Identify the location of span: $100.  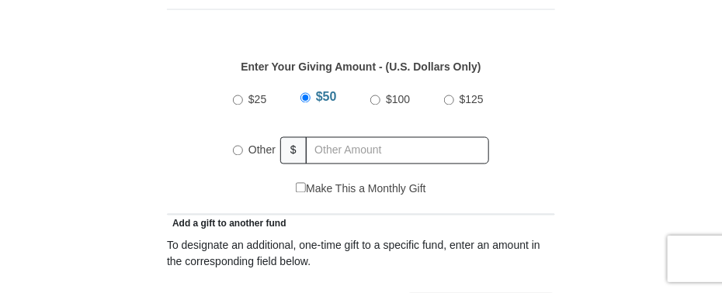
(397, 100).